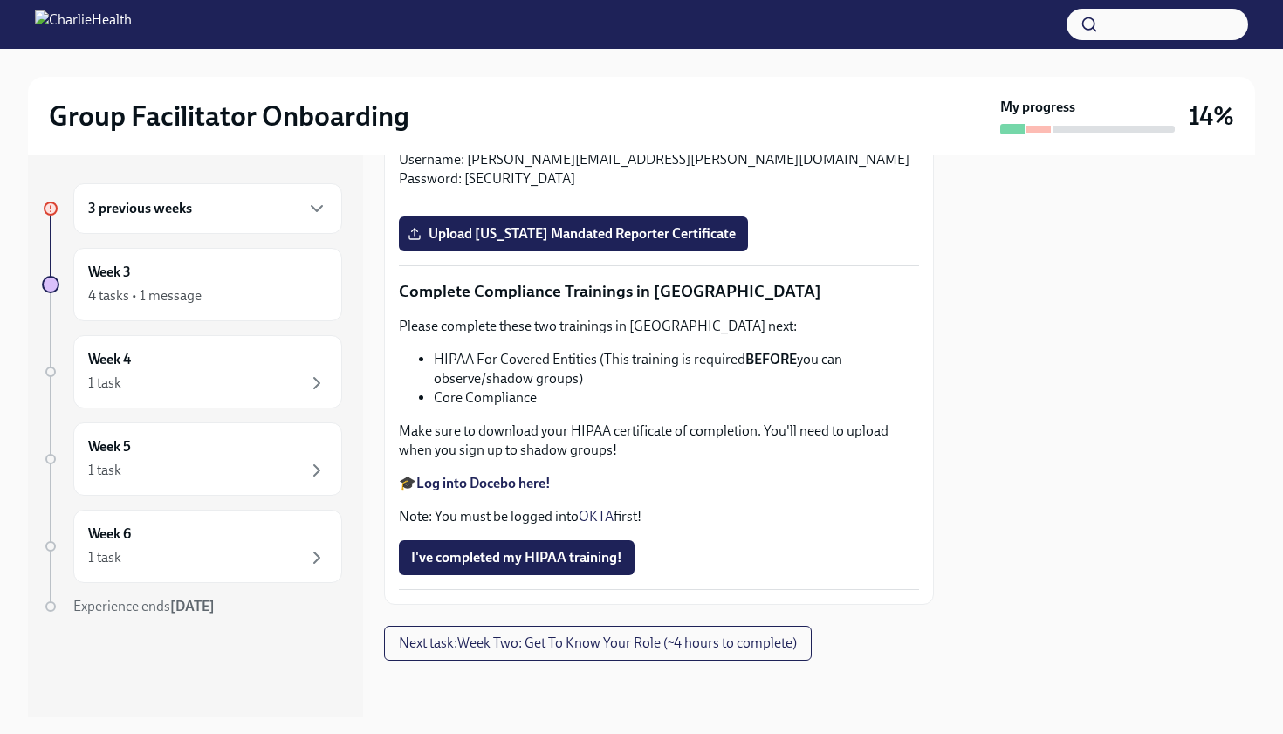  Describe the element at coordinates (144, 606) in the screenshot. I see `span: Experience ends` at that location.